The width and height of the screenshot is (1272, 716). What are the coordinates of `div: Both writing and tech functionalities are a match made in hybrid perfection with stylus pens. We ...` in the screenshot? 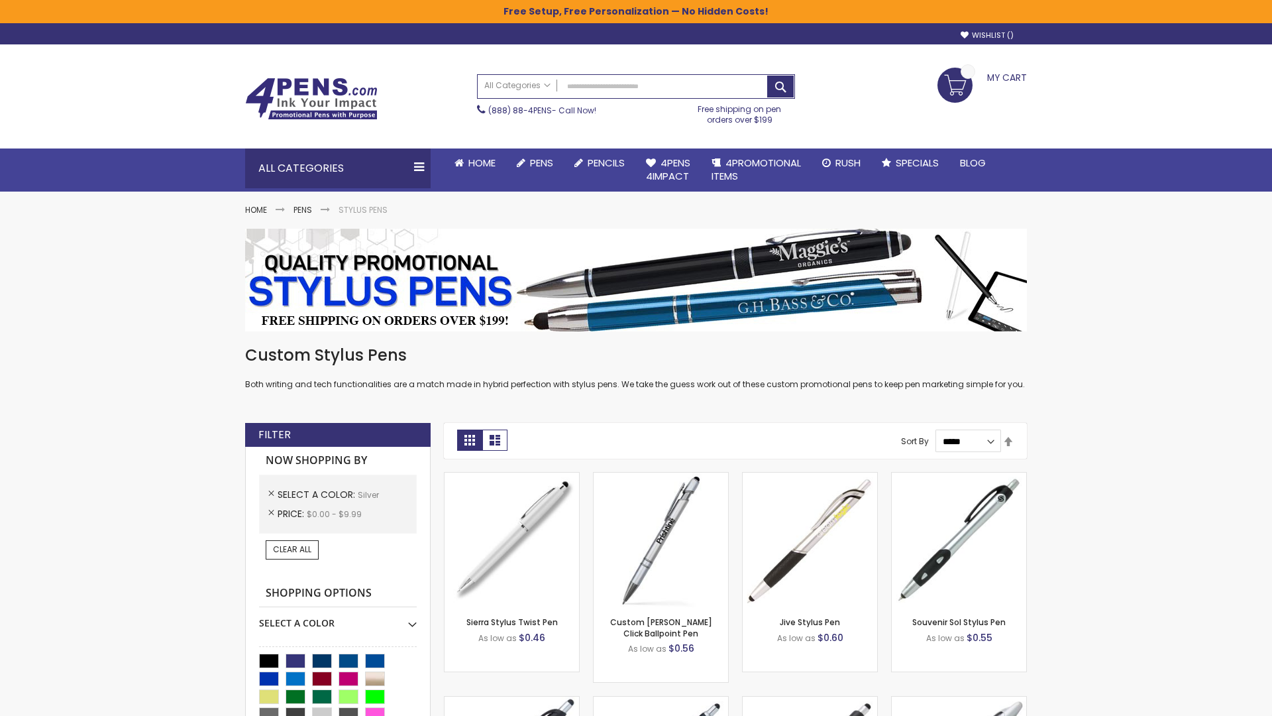 It's located at (636, 367).